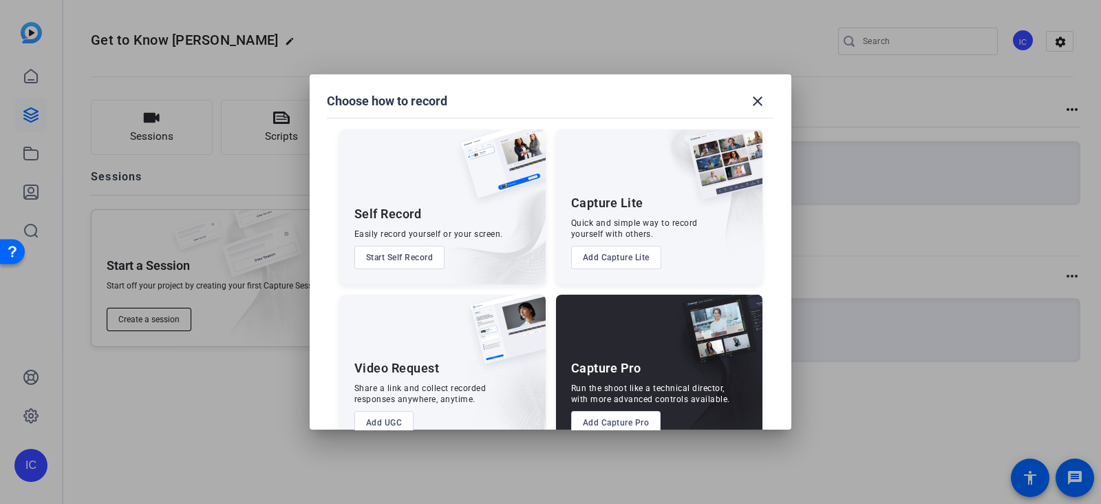 Image resolution: width=1101 pixels, height=504 pixels. I want to click on div: Quick and simple way to record yourself with others., so click(634, 228).